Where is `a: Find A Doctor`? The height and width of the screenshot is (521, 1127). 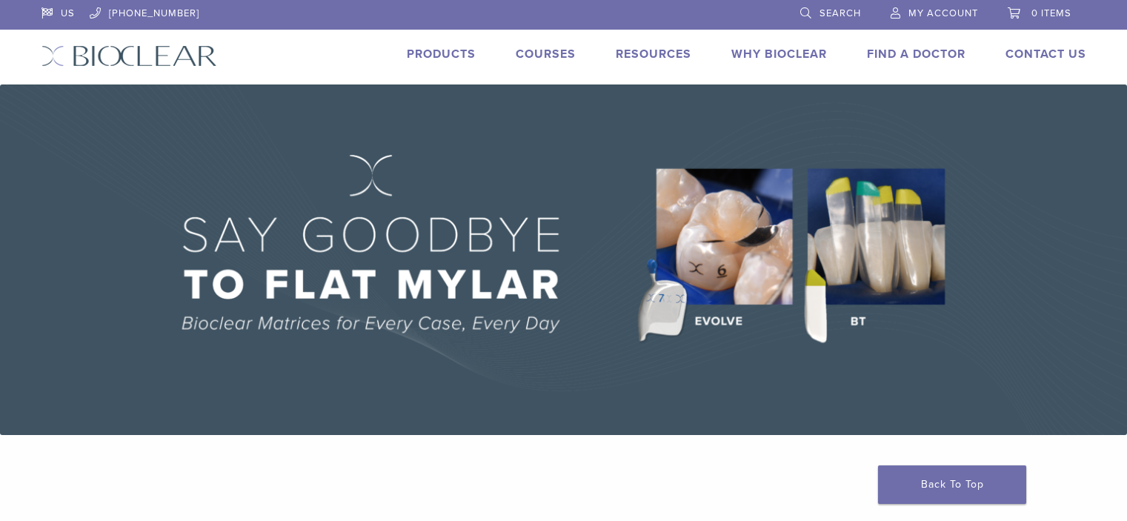
a: Find A Doctor is located at coordinates (916, 54).